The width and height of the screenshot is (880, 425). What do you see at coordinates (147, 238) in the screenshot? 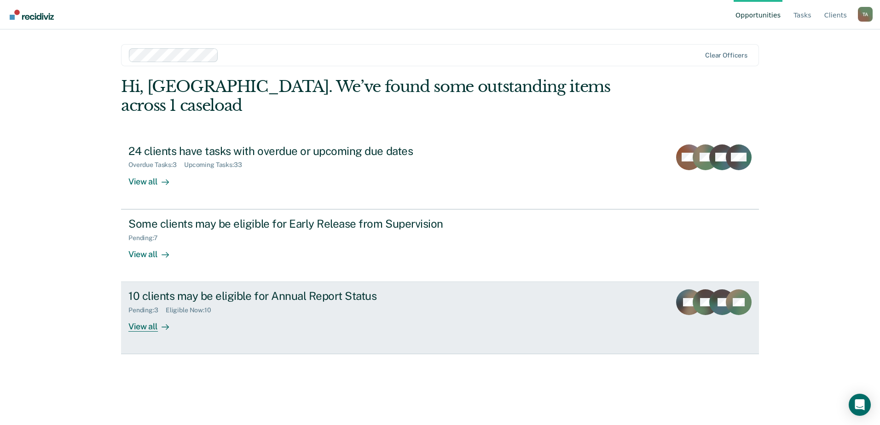
I see `div: Pending : 7` at bounding box center [147, 238].